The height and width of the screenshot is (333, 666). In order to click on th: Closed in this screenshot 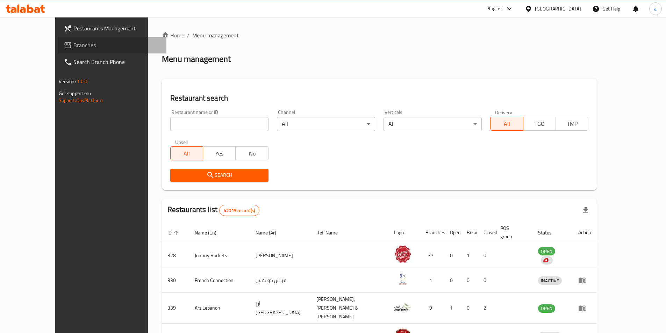, I will do `click(487, 233)`.